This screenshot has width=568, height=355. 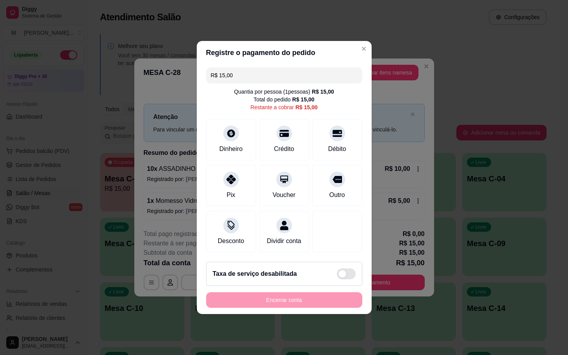 What do you see at coordinates (284, 53) in the screenshot?
I see `header: Registre o pagamento do pedido` at bounding box center [284, 53].